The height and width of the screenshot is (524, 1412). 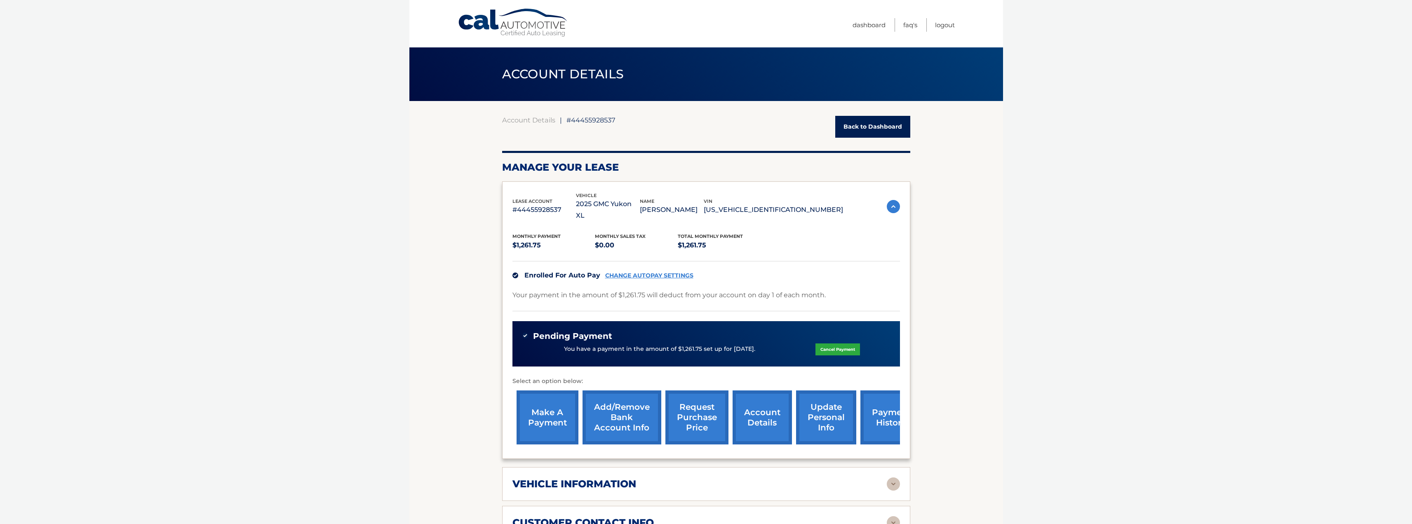 I want to click on p: Select an option below:, so click(x=706, y=381).